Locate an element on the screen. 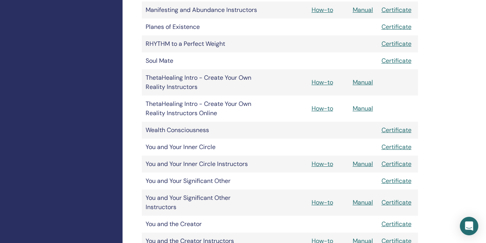 The height and width of the screenshot is (243, 486). td: ThetaHealing Intro - Create Your Own Reality Instructors is located at coordinates (204, 82).